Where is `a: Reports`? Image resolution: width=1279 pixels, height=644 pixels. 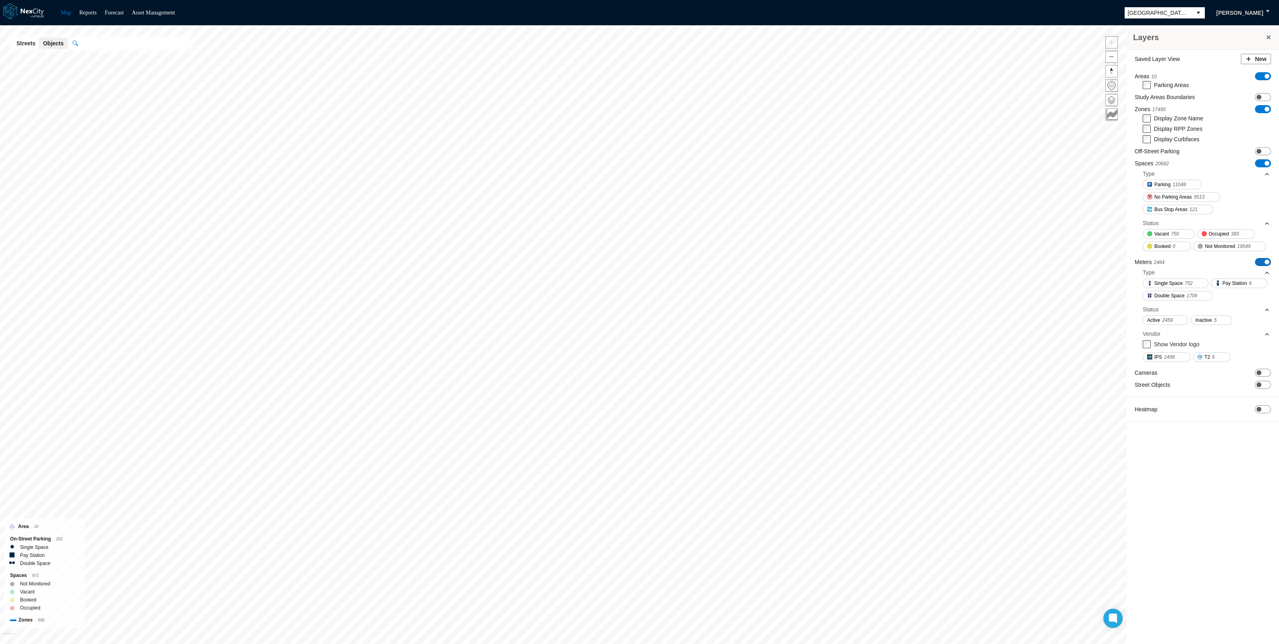
a: Reports is located at coordinates (88, 12).